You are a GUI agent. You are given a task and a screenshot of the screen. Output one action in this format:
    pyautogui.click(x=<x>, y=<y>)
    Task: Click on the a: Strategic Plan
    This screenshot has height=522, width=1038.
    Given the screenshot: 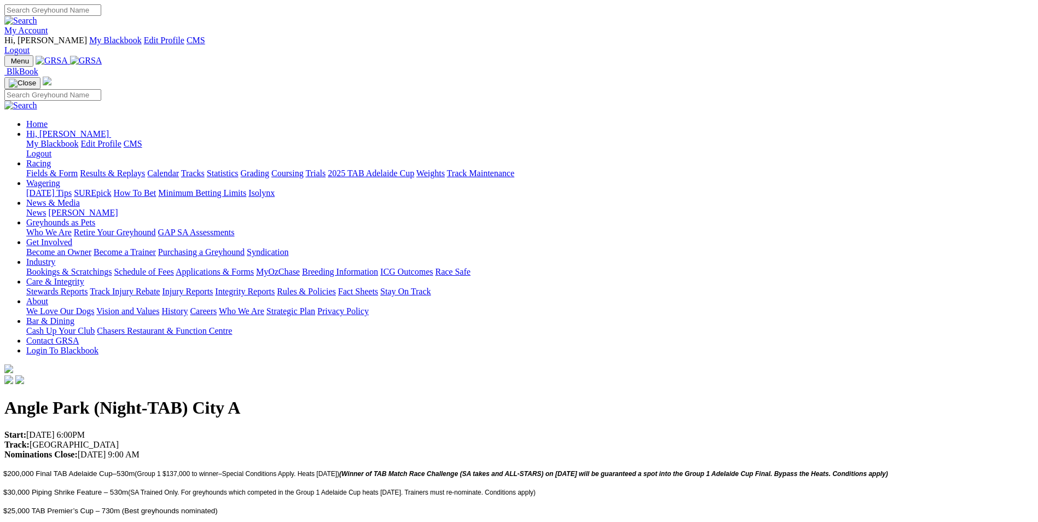 What is the action you would take?
    pyautogui.click(x=290, y=311)
    